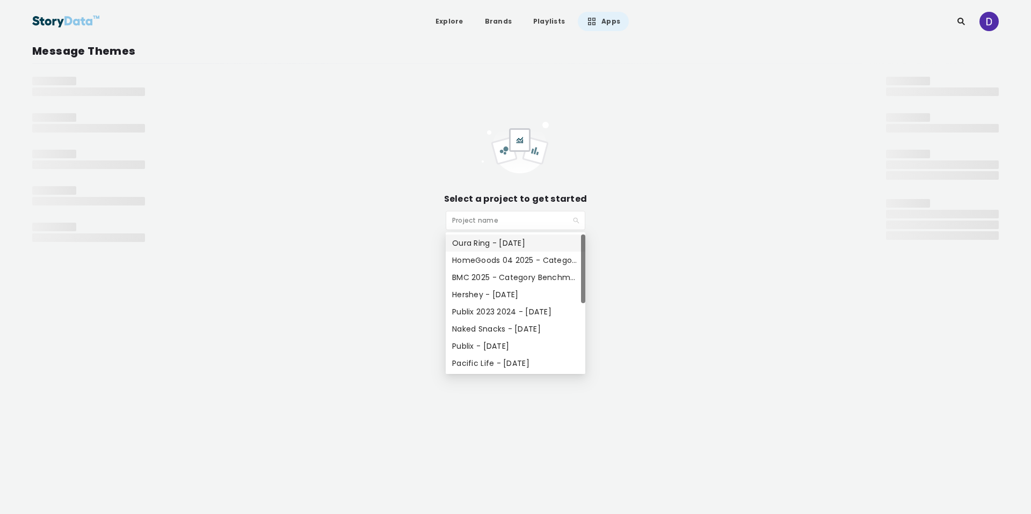 The width and height of the screenshot is (1031, 514). Describe the element at coordinates (515, 295) in the screenshot. I see `div: Hershey - Mar 2025` at that location.